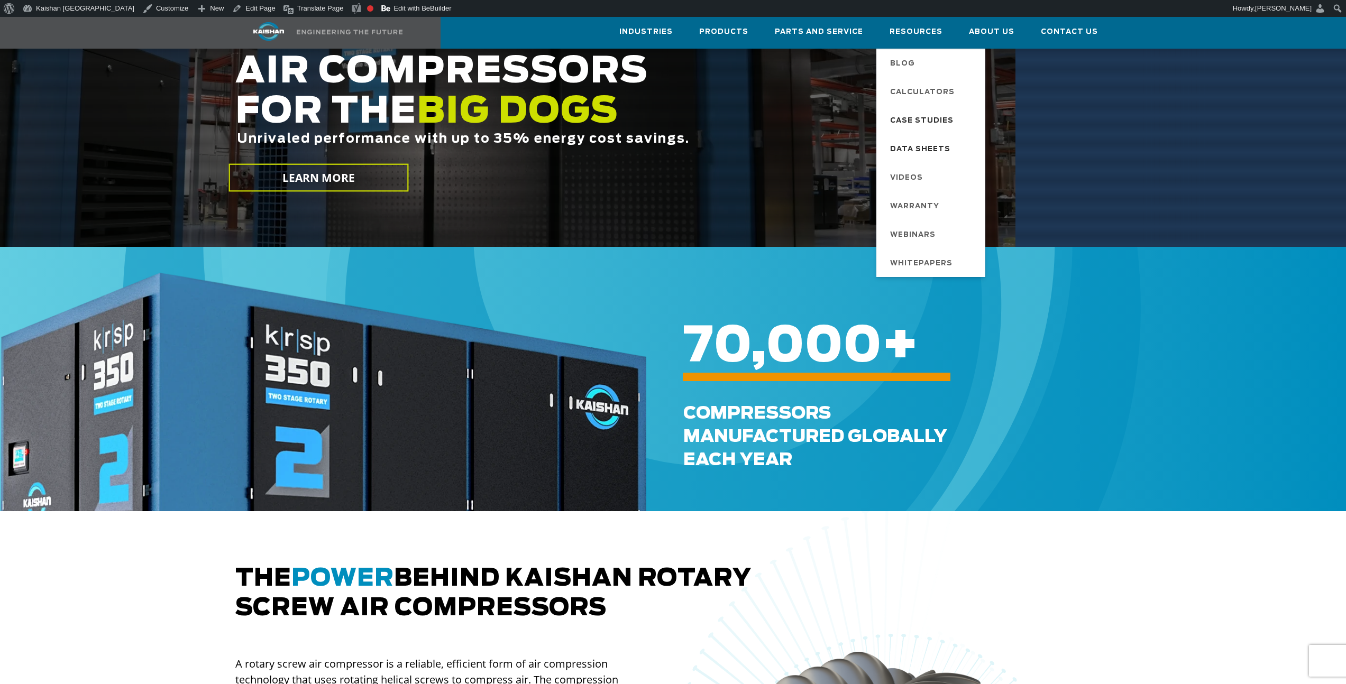 The height and width of the screenshot is (684, 1346). I want to click on span: Unrivaled performance with up to 35% energy cost savings., so click(463, 139).